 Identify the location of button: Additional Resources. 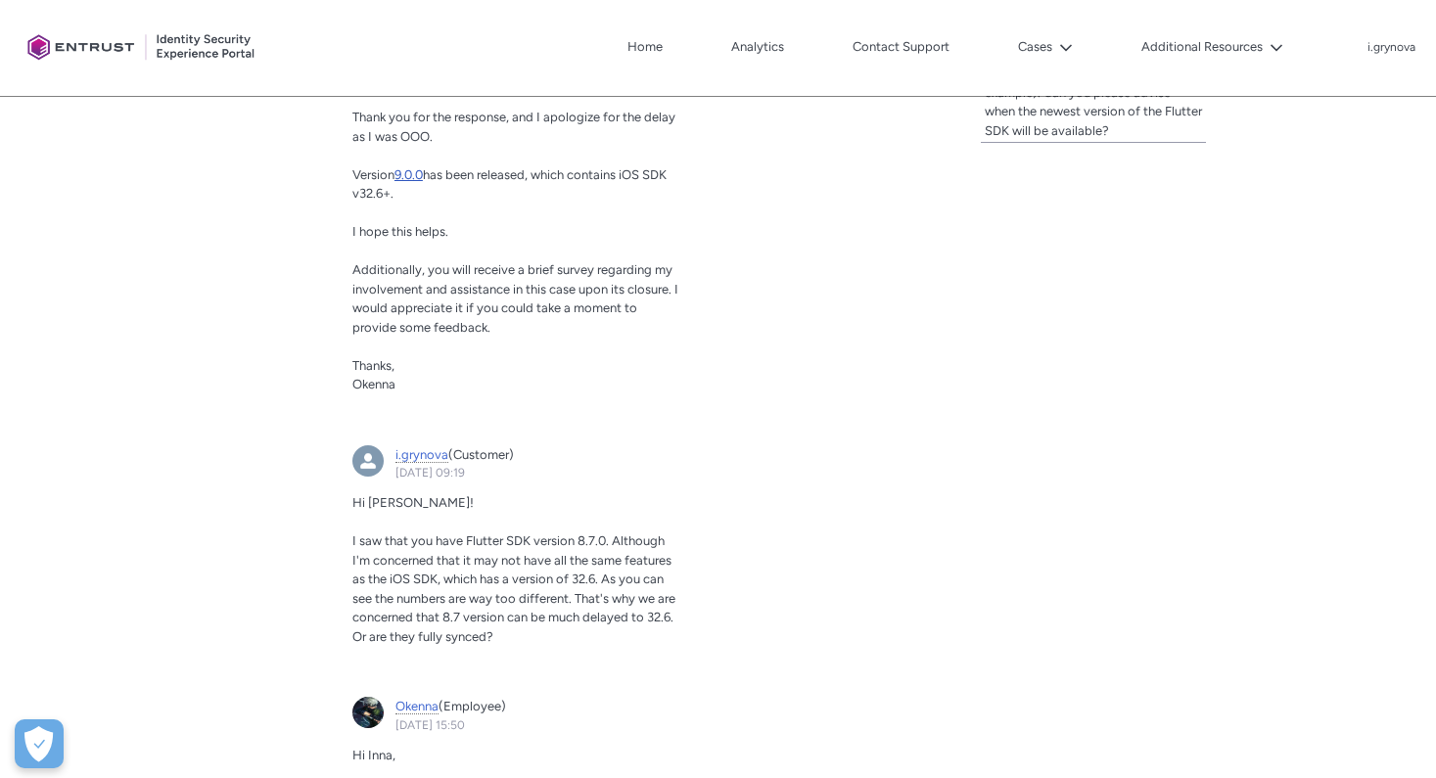
(1212, 47).